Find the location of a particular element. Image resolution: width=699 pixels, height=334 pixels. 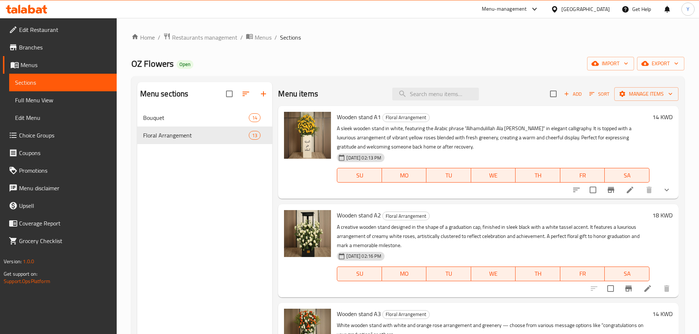

a: Grocery Checklist is located at coordinates (60, 241).